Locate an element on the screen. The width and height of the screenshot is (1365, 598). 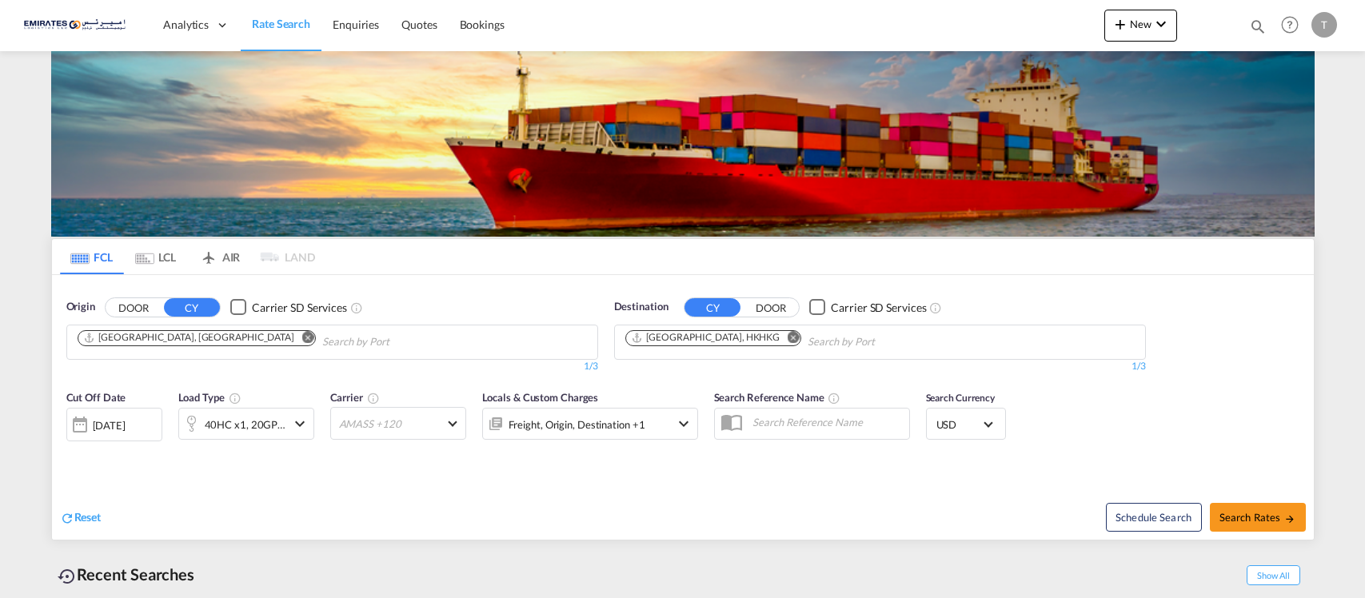
span: Analytics is located at coordinates (186, 25).